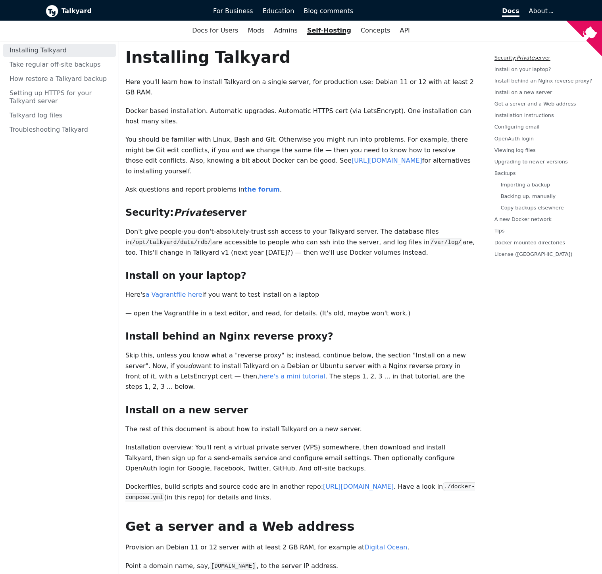 Image resolution: width=602 pixels, height=574 pixels. Describe the element at coordinates (300, 313) in the screenshot. I see `p: — open the Vagrantfile in a text editor, and read, for details. (It's old, maybe won't work.)` at that location.